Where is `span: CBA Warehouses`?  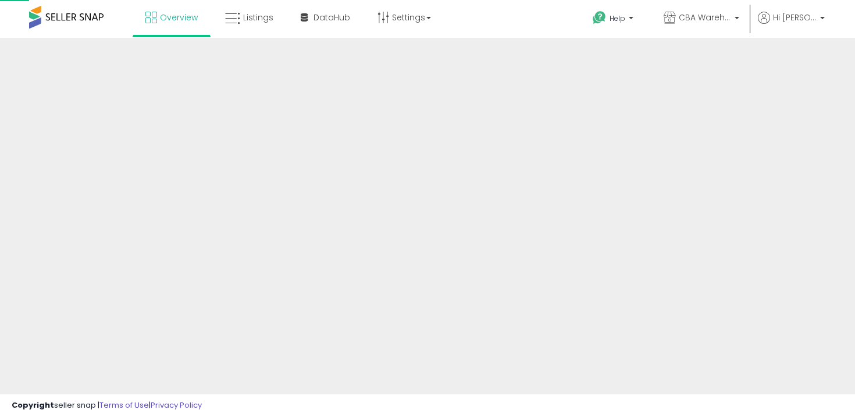 span: CBA Warehouses is located at coordinates (705, 17).